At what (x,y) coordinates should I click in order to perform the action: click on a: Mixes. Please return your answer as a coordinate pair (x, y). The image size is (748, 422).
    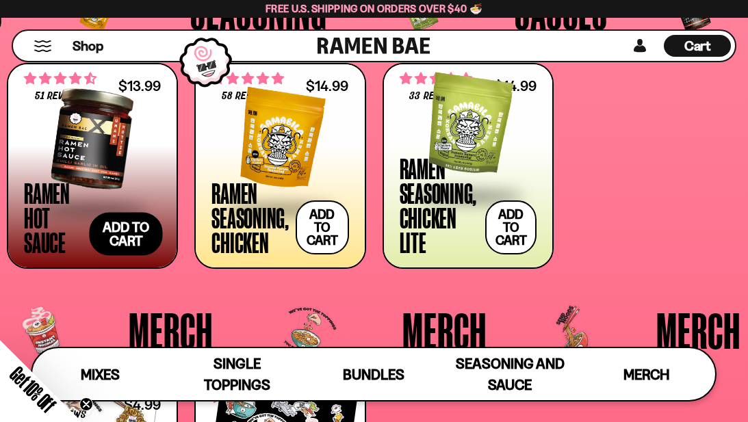
    Looking at the image, I should click on (101, 374).